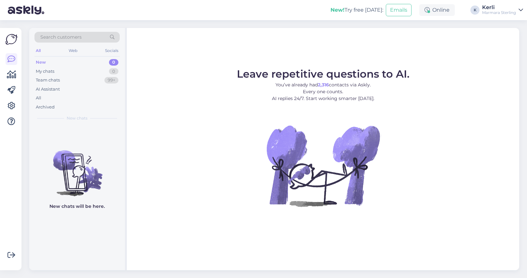 The image size is (527, 278). Describe the element at coordinates (48, 80) in the screenshot. I see `div: Team chats` at that location.